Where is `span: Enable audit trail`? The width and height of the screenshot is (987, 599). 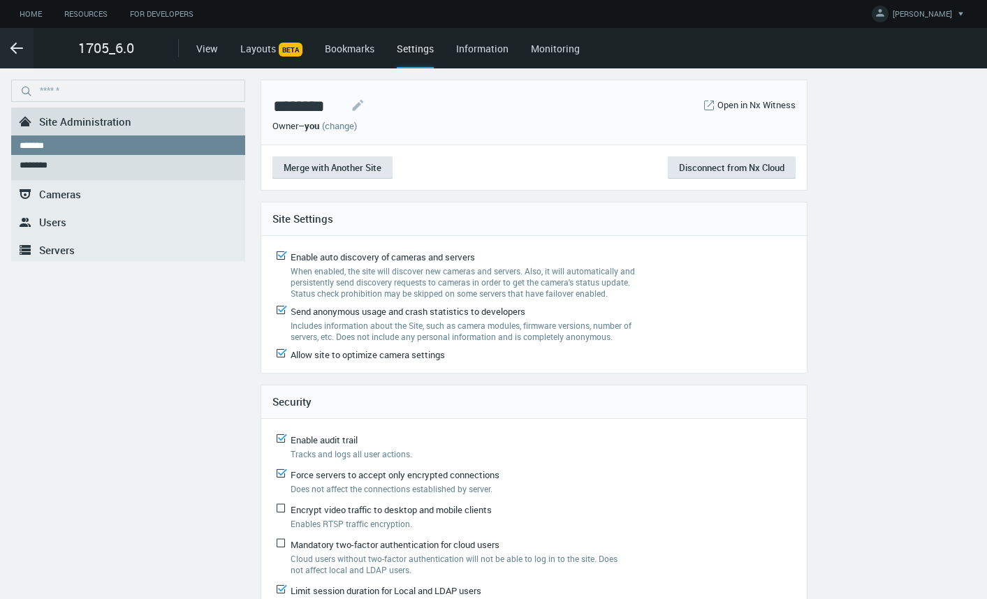
span: Enable audit trail is located at coordinates (324, 440).